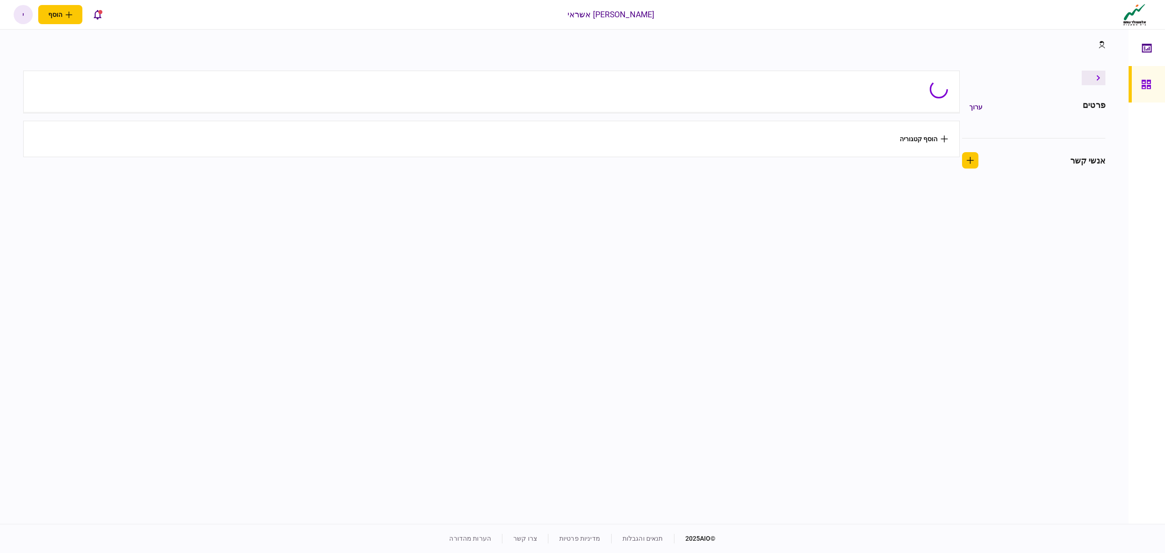  Describe the element at coordinates (1135, 15) in the screenshot. I see `img: client company logo` at that location.